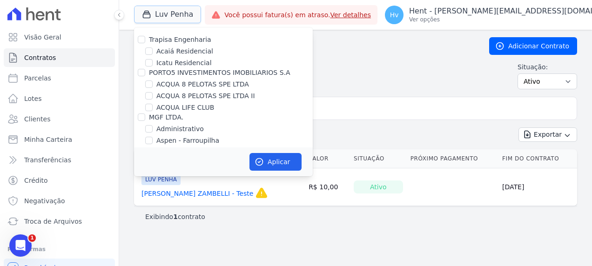 The height and width of the screenshot is (266, 592). I want to click on span: Negativação, so click(45, 201).